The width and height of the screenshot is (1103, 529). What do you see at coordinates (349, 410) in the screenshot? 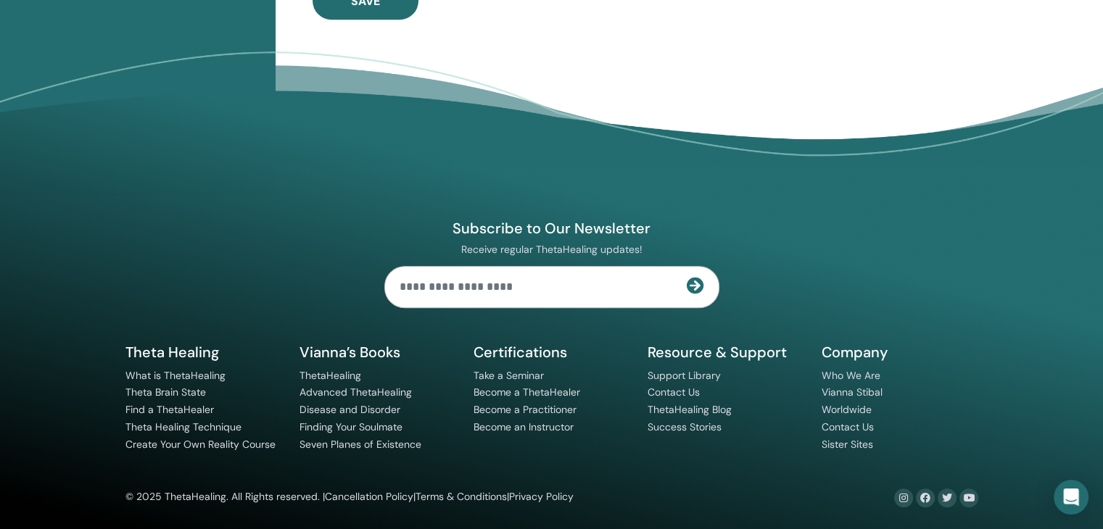
I see `a: Disease and Disorder` at bounding box center [349, 410].